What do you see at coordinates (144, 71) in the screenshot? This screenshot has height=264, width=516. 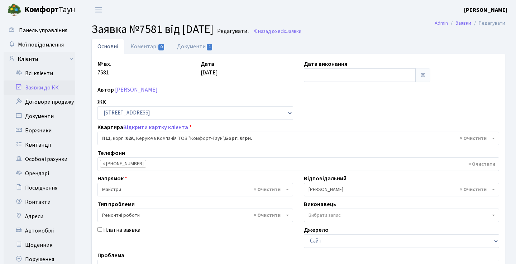 I see `div: 7581` at bounding box center [144, 71].